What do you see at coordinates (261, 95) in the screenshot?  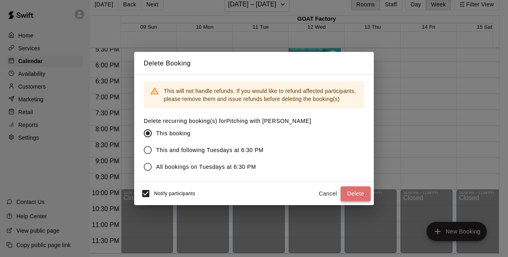 I see `div: This will not handle refunds. If you would like to refund affected participants, please remove th...` at bounding box center [261, 95].